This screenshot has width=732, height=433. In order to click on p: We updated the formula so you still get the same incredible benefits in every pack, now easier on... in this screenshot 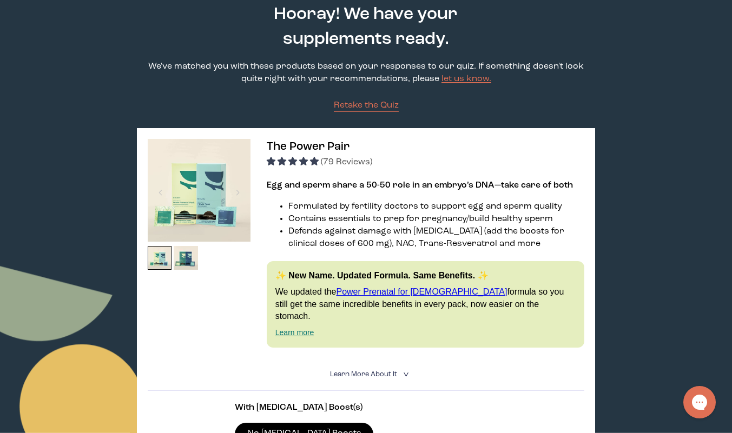, I will do `click(425, 304)`.